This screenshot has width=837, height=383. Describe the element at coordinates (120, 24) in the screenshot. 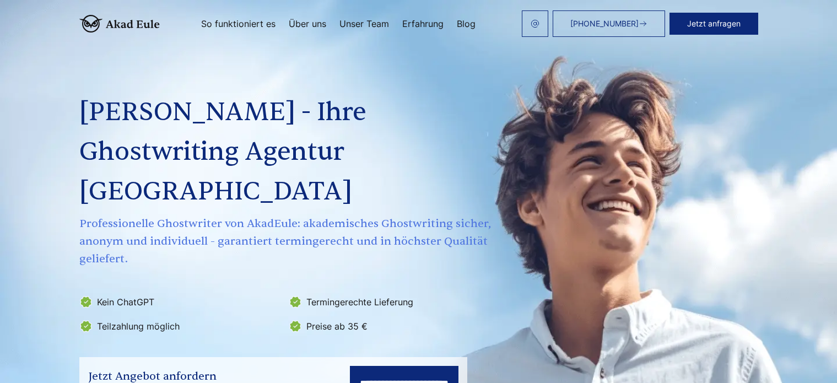

I see `img: logo` at that location.